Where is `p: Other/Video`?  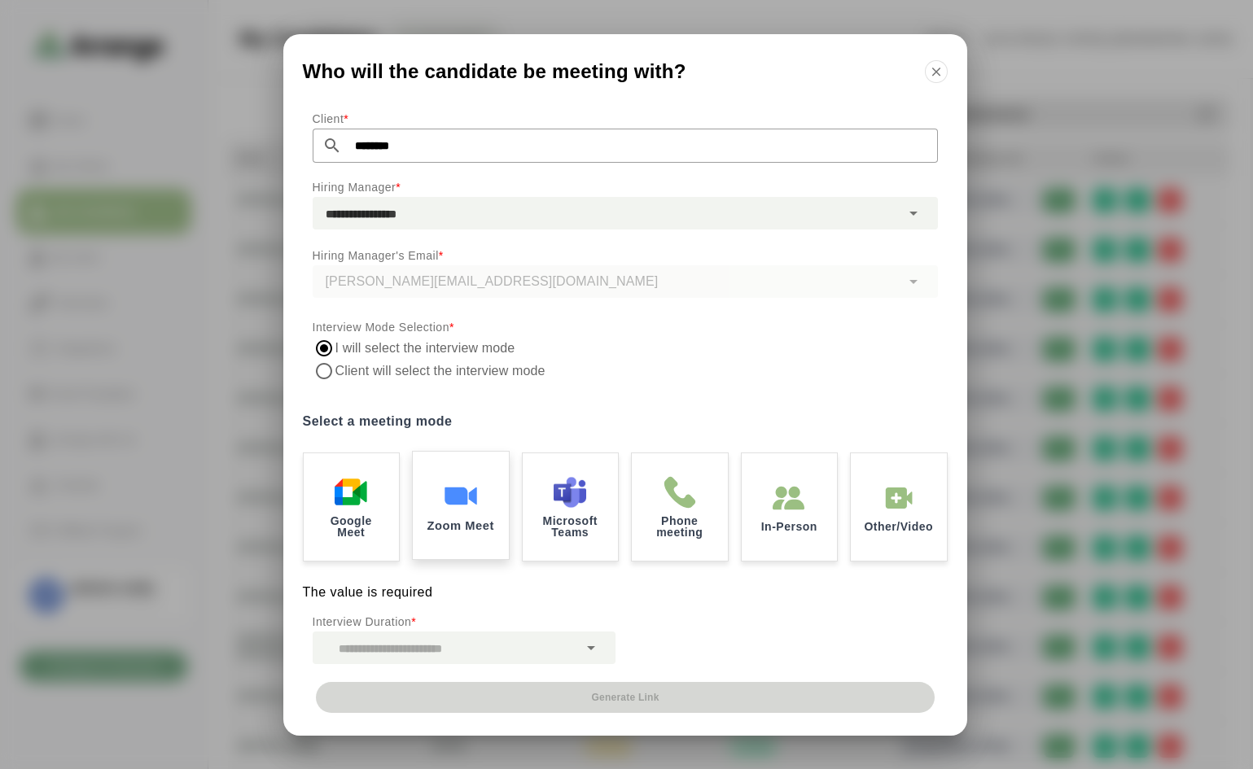 p: Other/Video is located at coordinates (898, 527).